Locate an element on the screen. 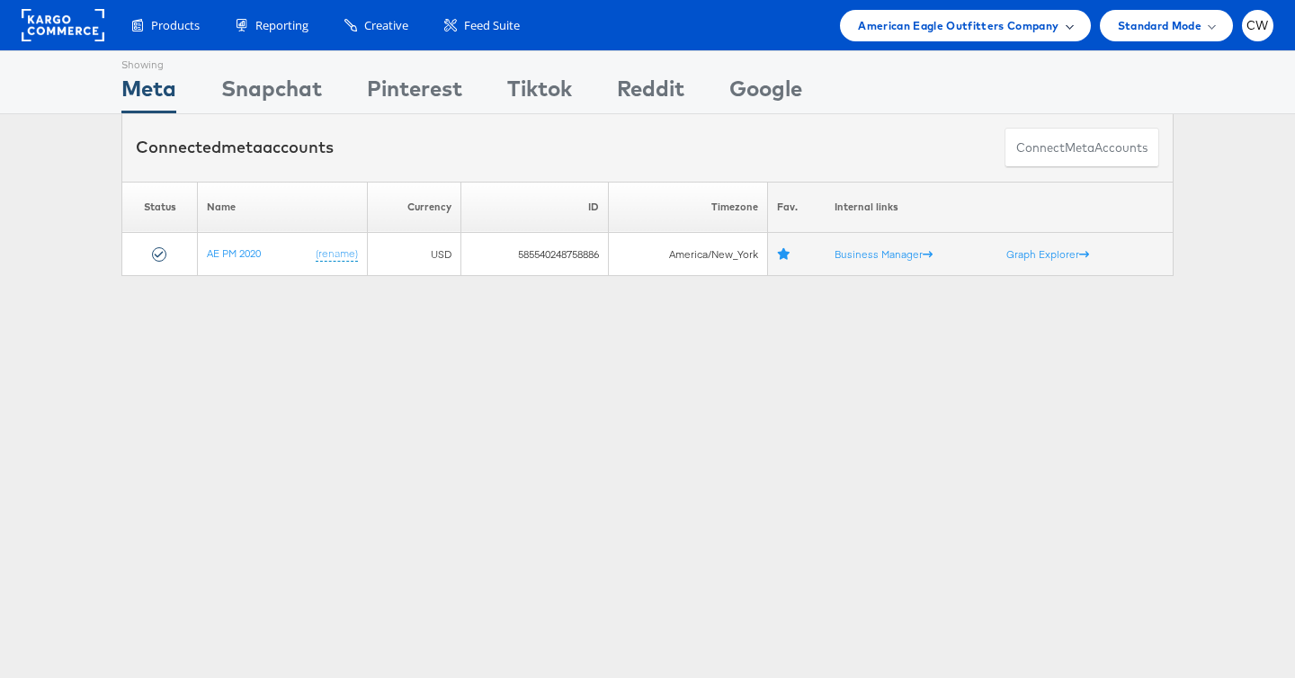 Image resolution: width=1295 pixels, height=678 pixels. a: (rename) is located at coordinates (336, 254).